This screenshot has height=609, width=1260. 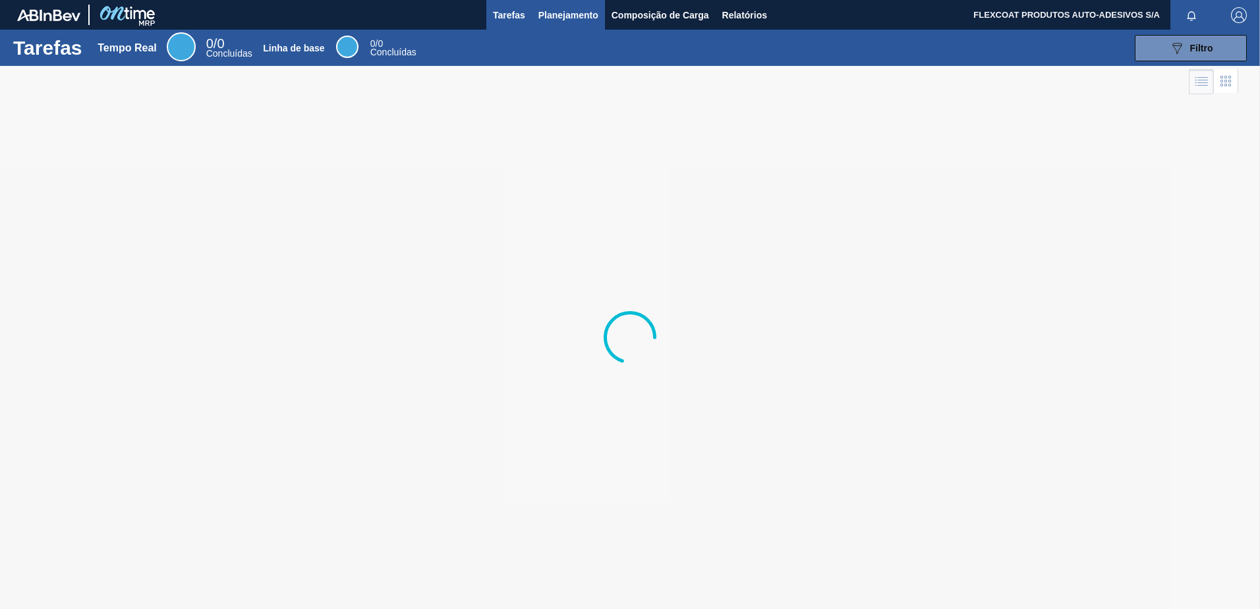 What do you see at coordinates (568, 15) in the screenshot?
I see `span: Planejamento` at bounding box center [568, 15].